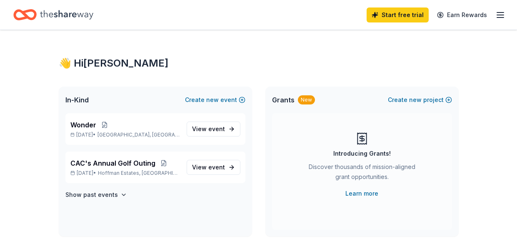 The width and height of the screenshot is (517, 241). What do you see at coordinates (283, 100) in the screenshot?
I see `span: Grants` at bounding box center [283, 100].